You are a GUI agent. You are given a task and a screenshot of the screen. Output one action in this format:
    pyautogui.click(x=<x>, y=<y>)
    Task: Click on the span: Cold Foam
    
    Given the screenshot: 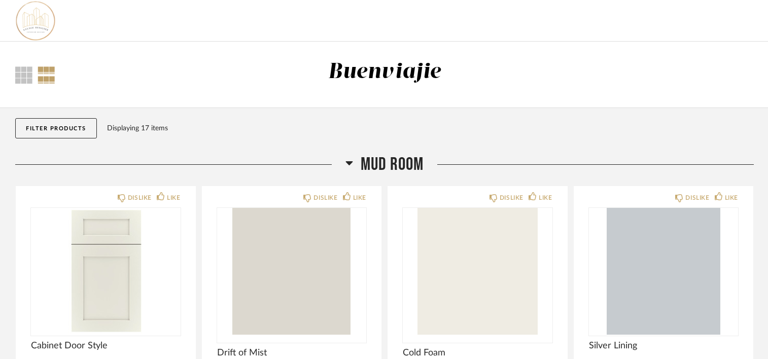 What is the action you would take?
    pyautogui.click(x=477, y=353)
    